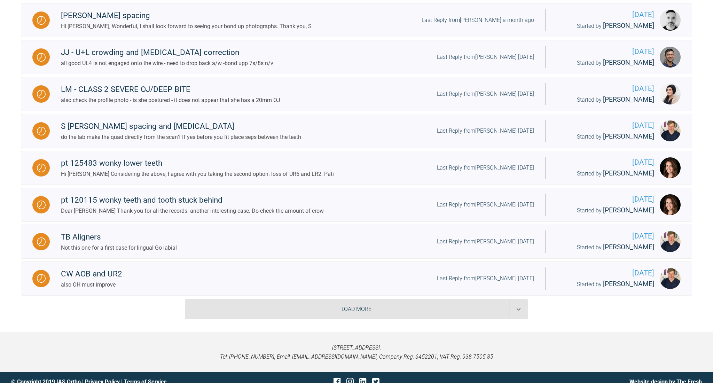 The width and height of the screenshot is (713, 383). I want to click on div: also check the profile photo - is she postured - it does not appear that she has a 20mm OJ, so click(171, 100).